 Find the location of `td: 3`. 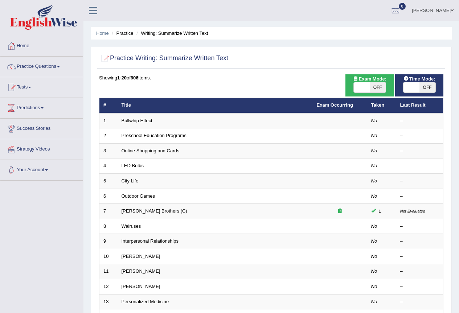

td: 3 is located at coordinates (108, 151).